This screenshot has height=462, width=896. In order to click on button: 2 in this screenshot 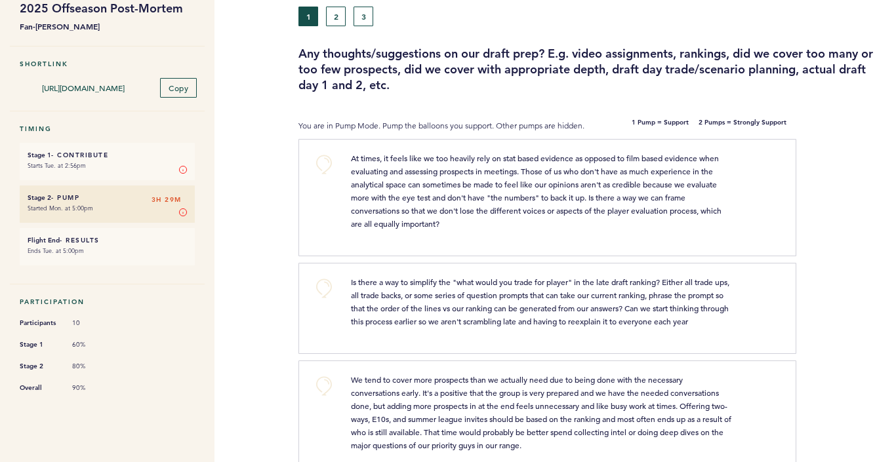, I will do `click(336, 16)`.